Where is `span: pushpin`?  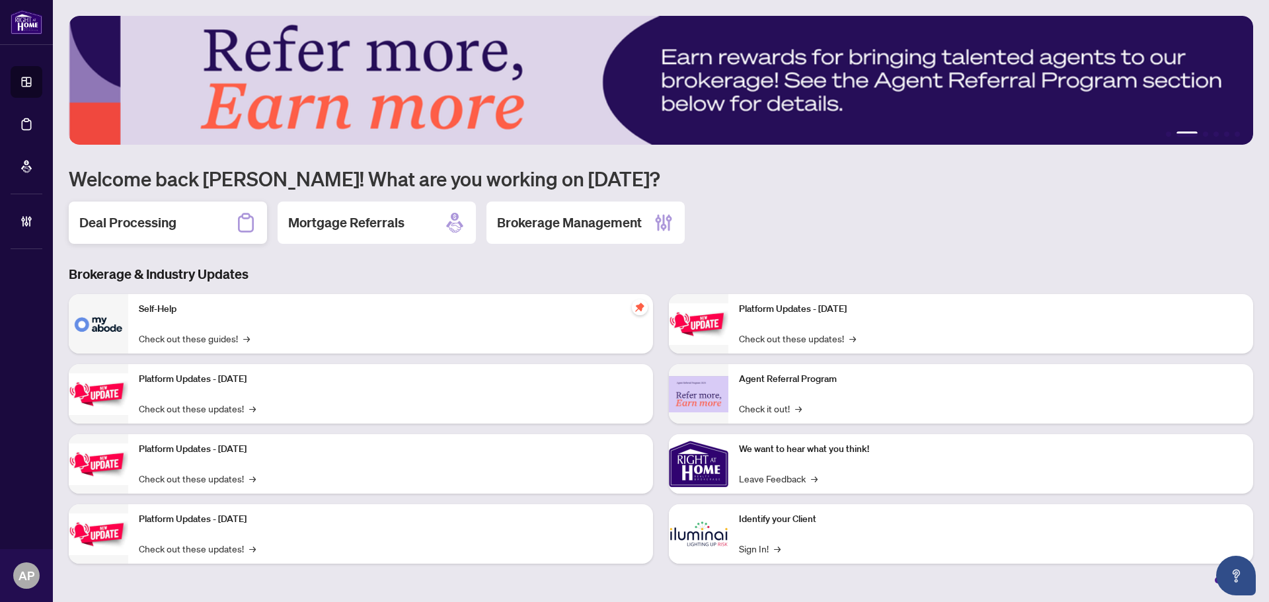 span: pushpin is located at coordinates (640, 307).